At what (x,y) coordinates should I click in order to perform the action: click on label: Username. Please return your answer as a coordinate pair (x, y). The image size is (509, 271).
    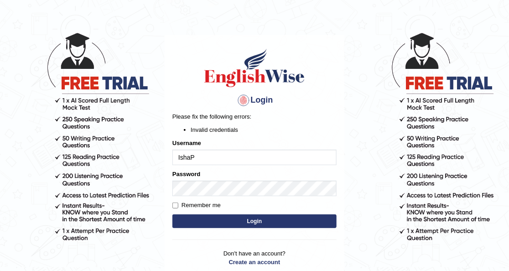
    Looking at the image, I should click on (186, 143).